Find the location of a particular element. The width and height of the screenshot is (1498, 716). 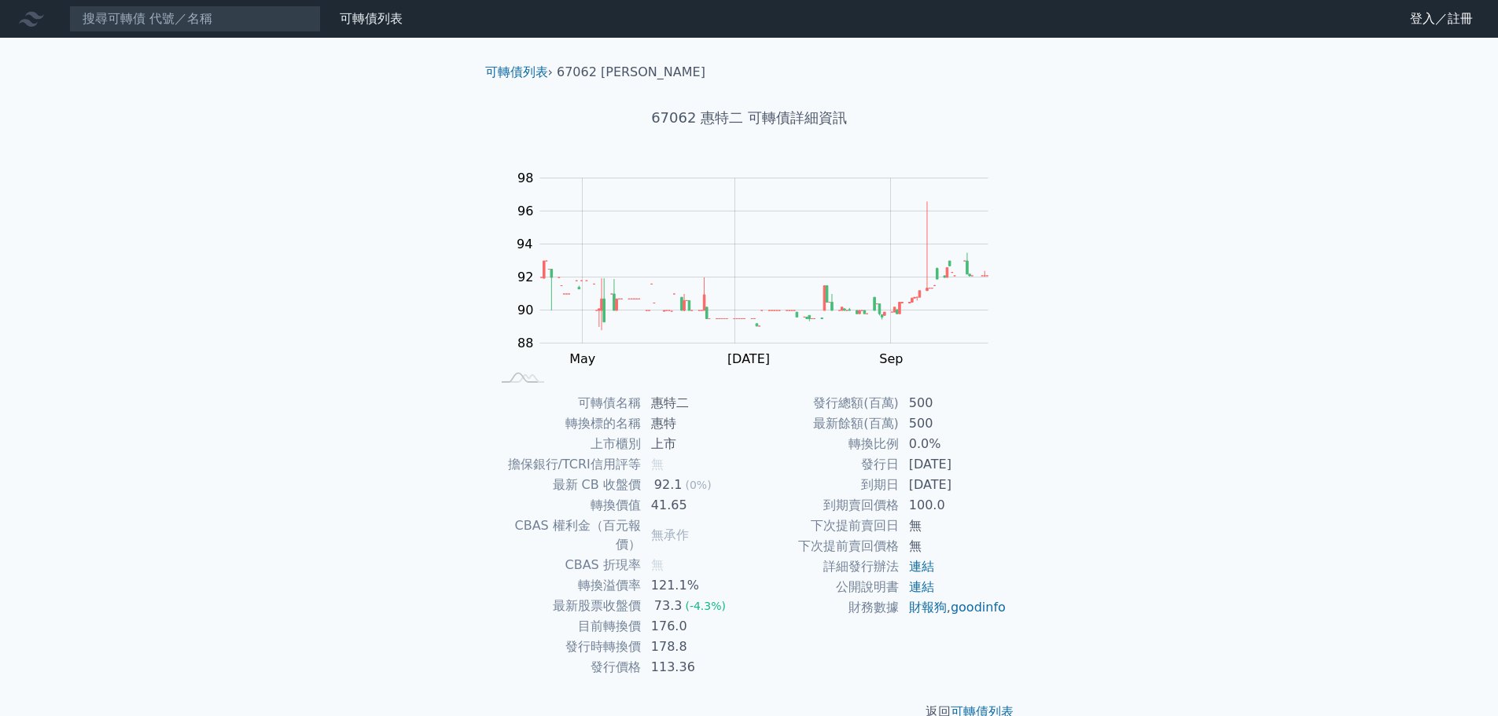

td: 最新 CB 收盤價 is located at coordinates (566, 485).